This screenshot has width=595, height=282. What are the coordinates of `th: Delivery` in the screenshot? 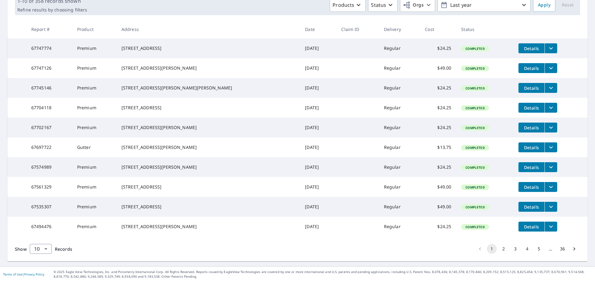 It's located at (399, 29).